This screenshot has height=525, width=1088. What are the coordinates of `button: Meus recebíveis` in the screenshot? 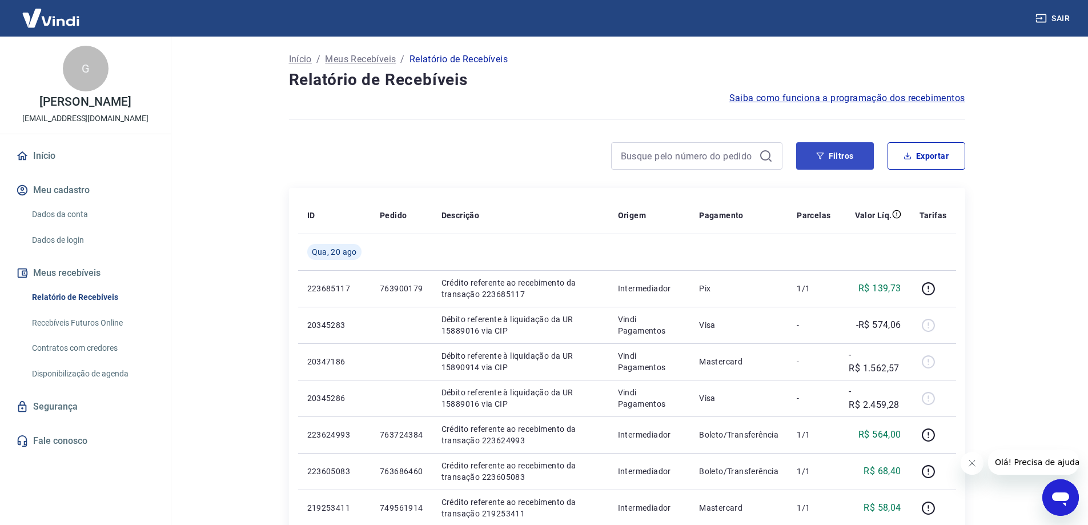 It's located at (85, 273).